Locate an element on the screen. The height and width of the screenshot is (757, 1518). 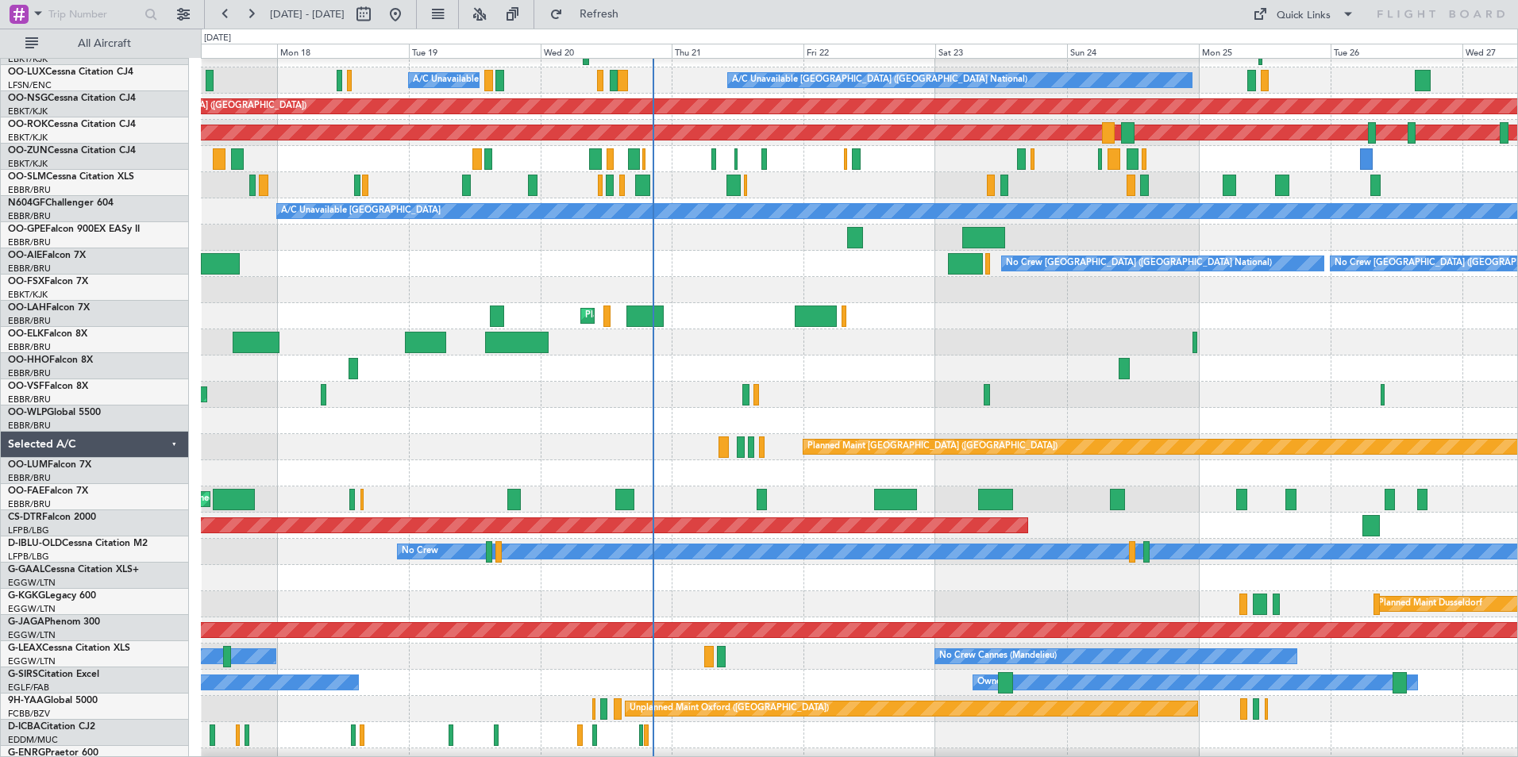
div: Owner is located at coordinates (991, 683).